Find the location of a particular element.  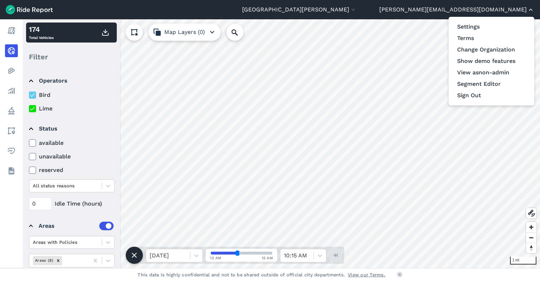

a: Change Organization is located at coordinates (491, 50).